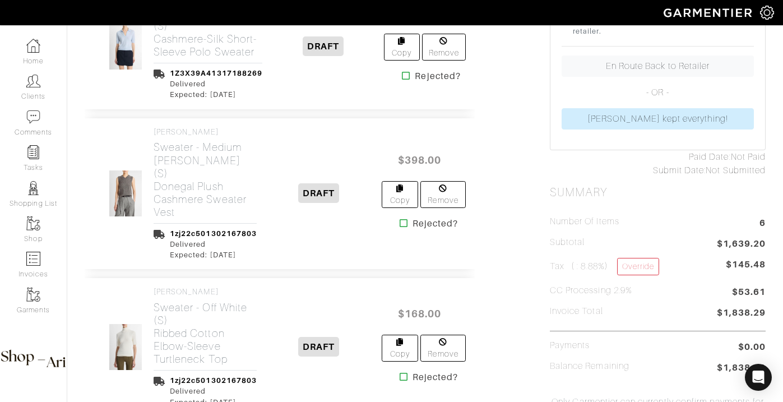  What do you see at coordinates (420, 313) in the screenshot?
I see `span: $168.00` at bounding box center [420, 313].